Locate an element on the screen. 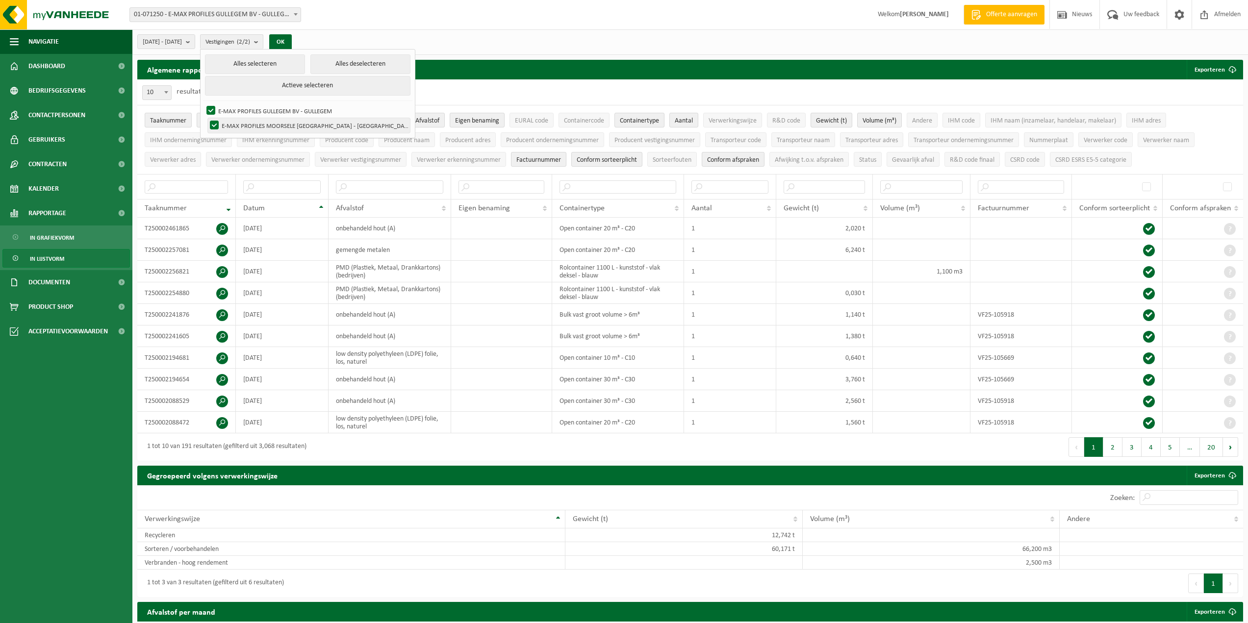  span: Verwerker vestigingsnummer is located at coordinates (360, 160).